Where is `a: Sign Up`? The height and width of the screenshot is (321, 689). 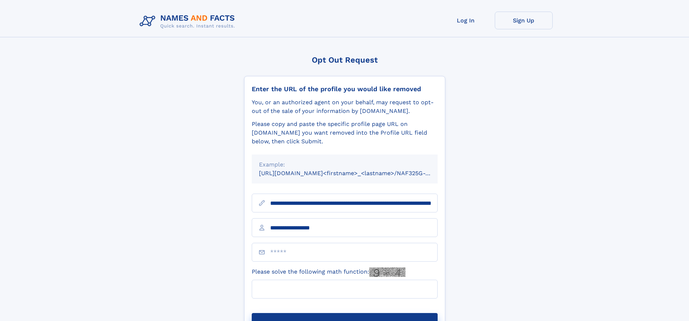 a: Sign Up is located at coordinates (524, 20).